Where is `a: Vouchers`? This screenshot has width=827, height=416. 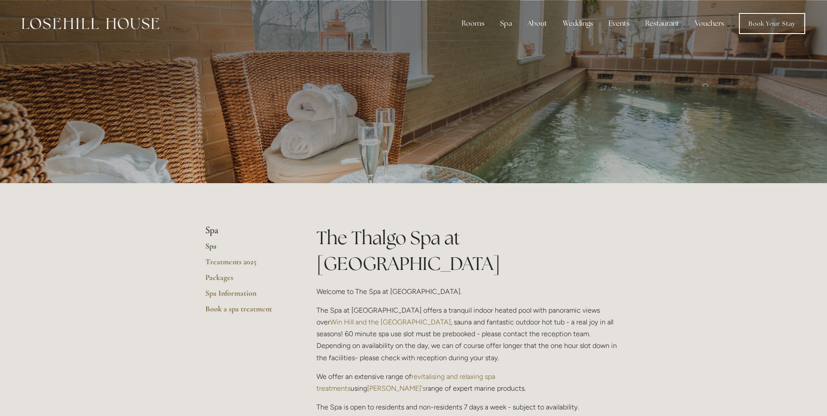 a: Vouchers is located at coordinates (709, 24).